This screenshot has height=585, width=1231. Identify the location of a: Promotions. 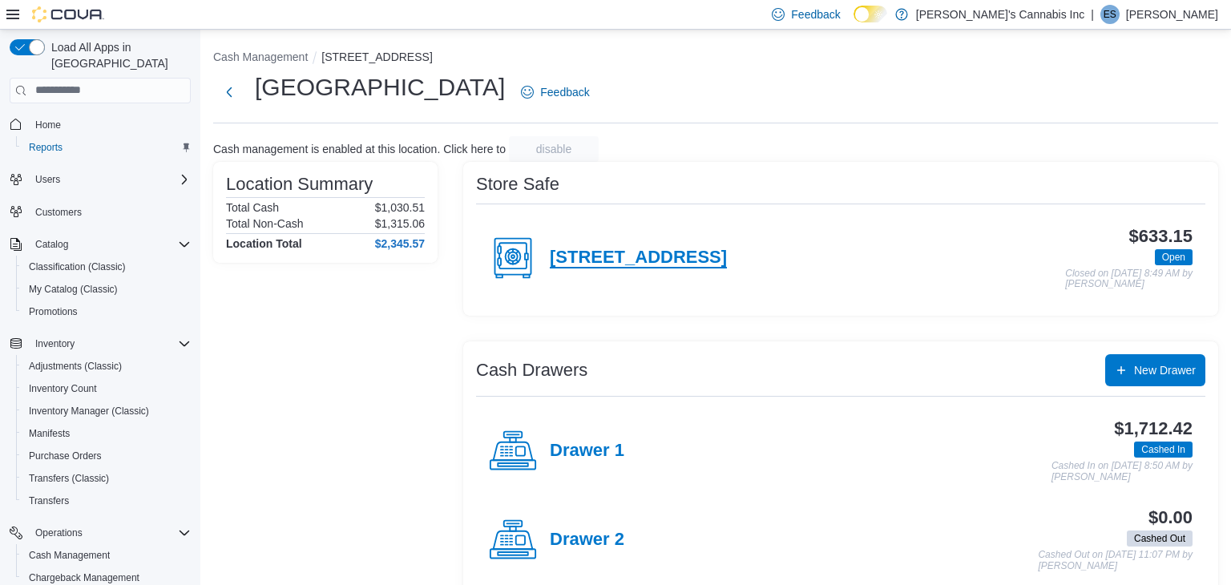
(53, 312).